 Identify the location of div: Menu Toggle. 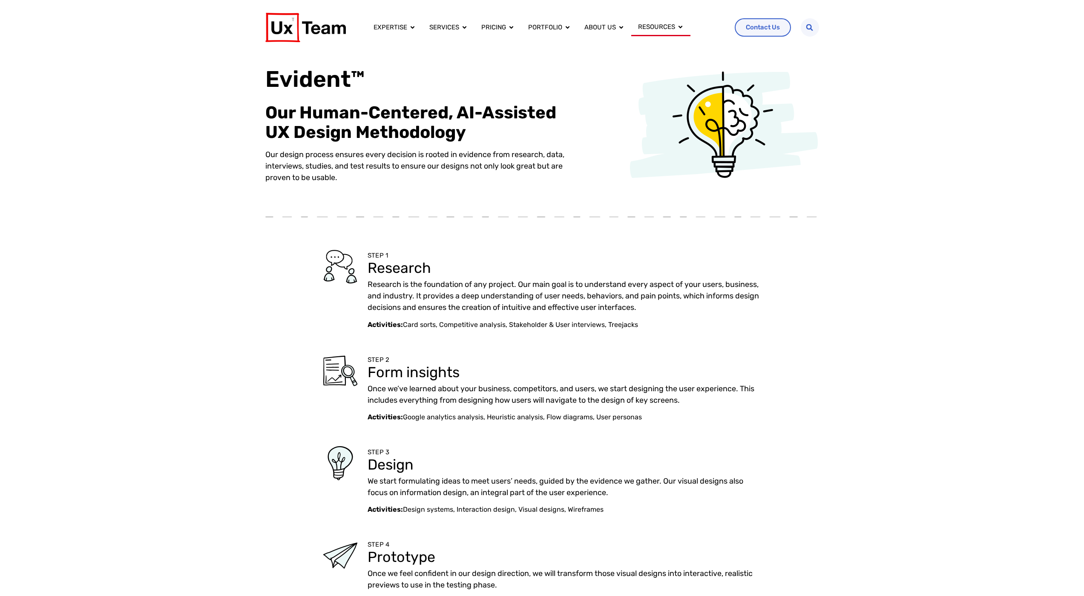
(547, 28).